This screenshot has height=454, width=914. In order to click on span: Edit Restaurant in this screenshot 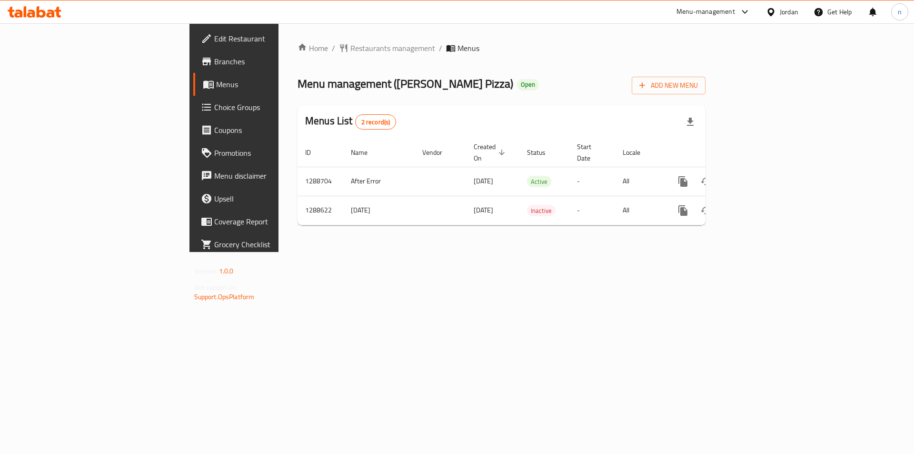, I will do `click(274, 39)`.